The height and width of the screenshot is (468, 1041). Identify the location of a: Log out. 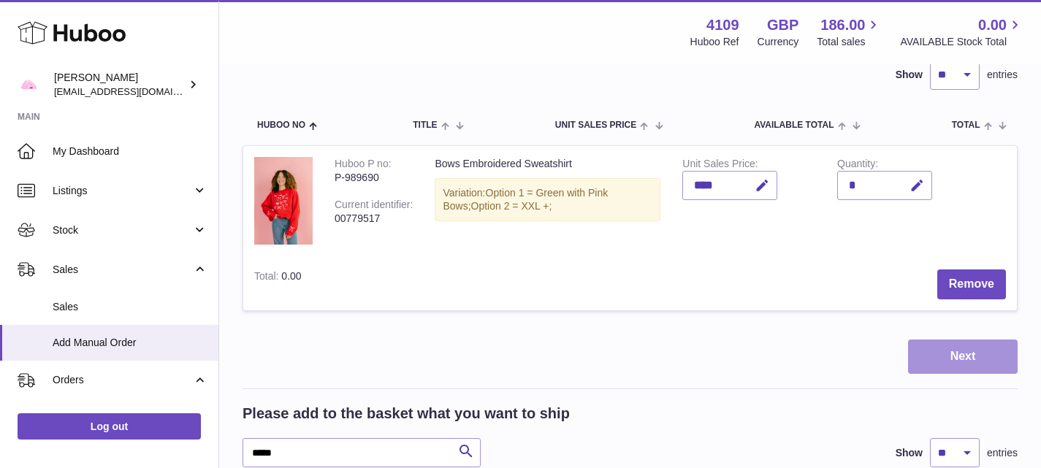
(109, 427).